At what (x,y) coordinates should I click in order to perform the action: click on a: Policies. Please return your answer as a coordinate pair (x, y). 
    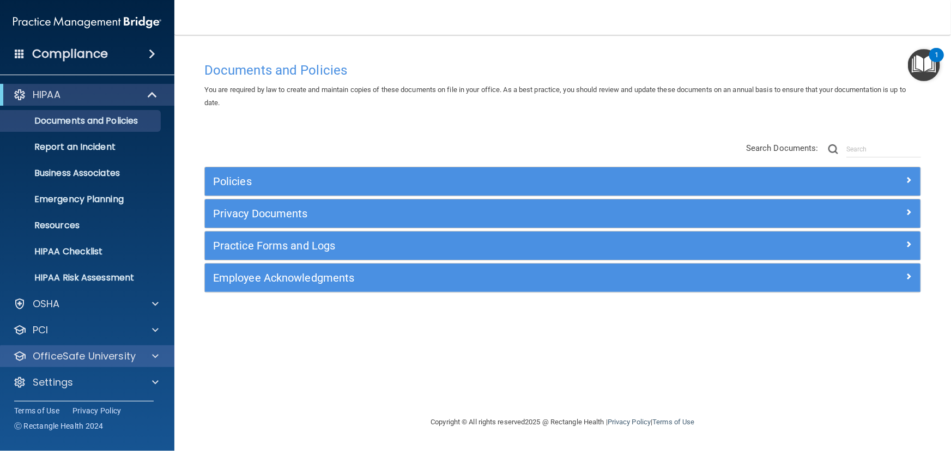
    Looking at the image, I should click on (563, 182).